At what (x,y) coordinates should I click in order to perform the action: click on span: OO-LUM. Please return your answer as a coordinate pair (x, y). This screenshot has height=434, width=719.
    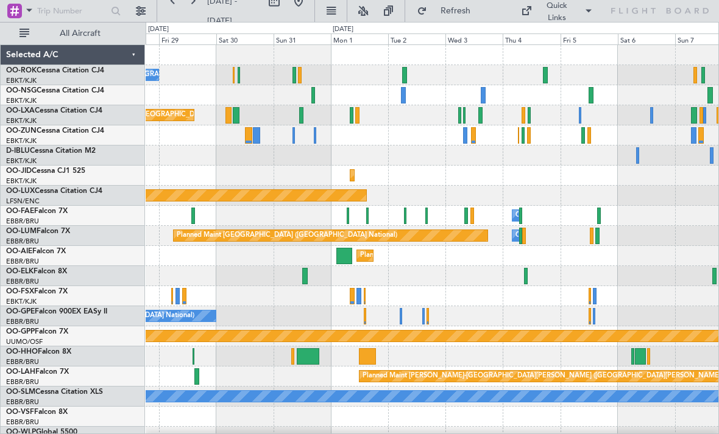
    Looking at the image, I should click on (21, 231).